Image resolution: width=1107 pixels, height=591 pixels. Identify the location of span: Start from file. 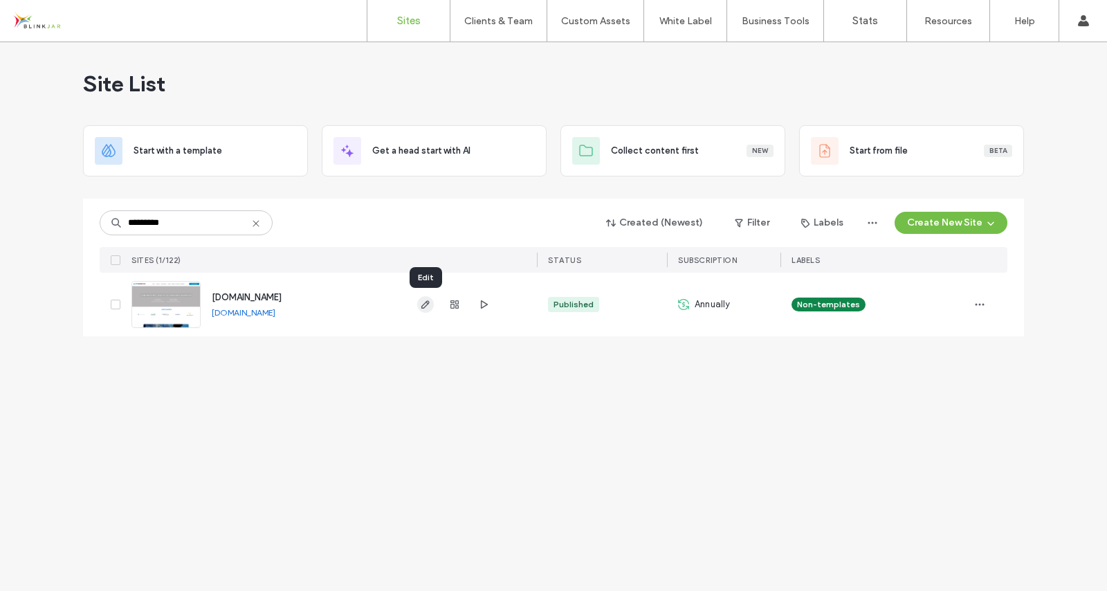
(878, 151).